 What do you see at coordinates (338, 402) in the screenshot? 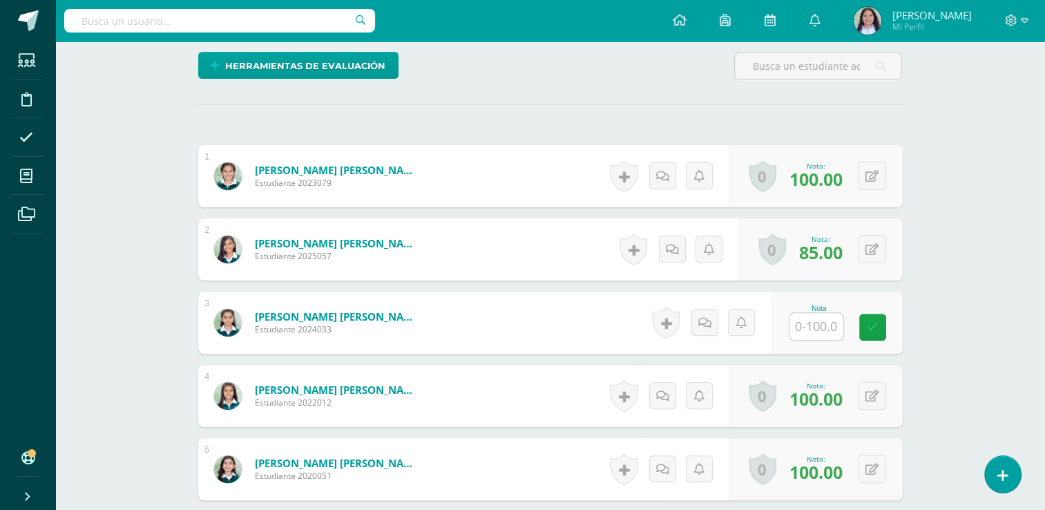
I see `span: Estudiante 2022012` at bounding box center [338, 402].